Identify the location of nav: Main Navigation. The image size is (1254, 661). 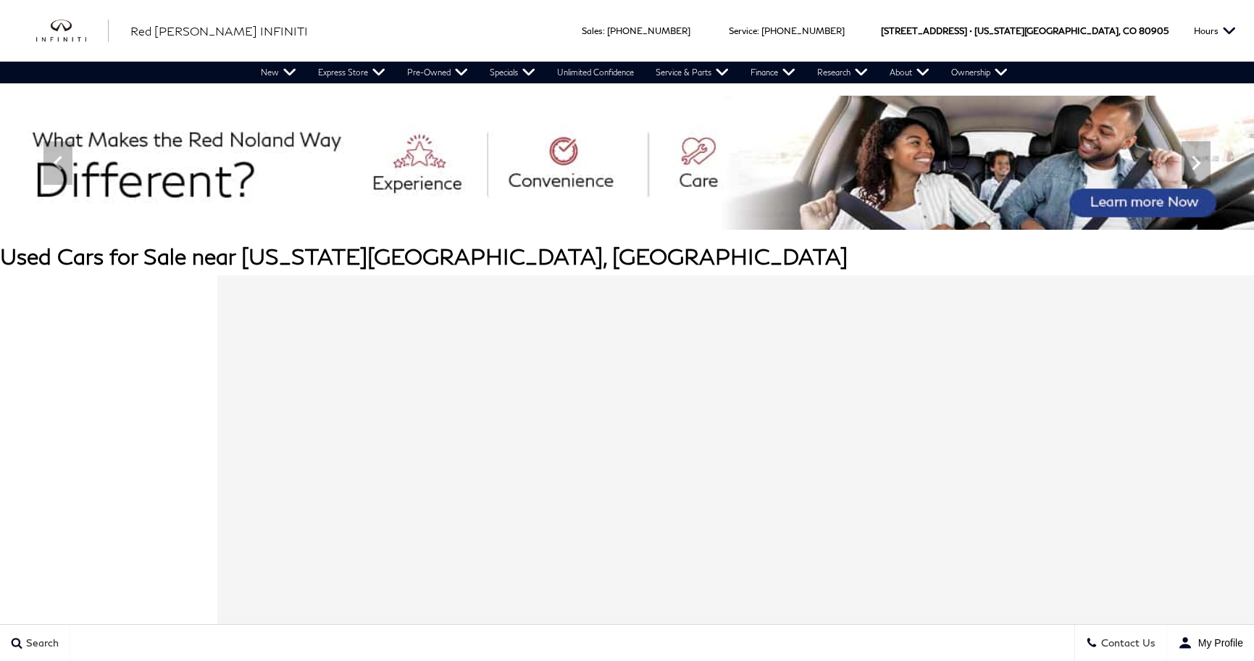
(634, 72).